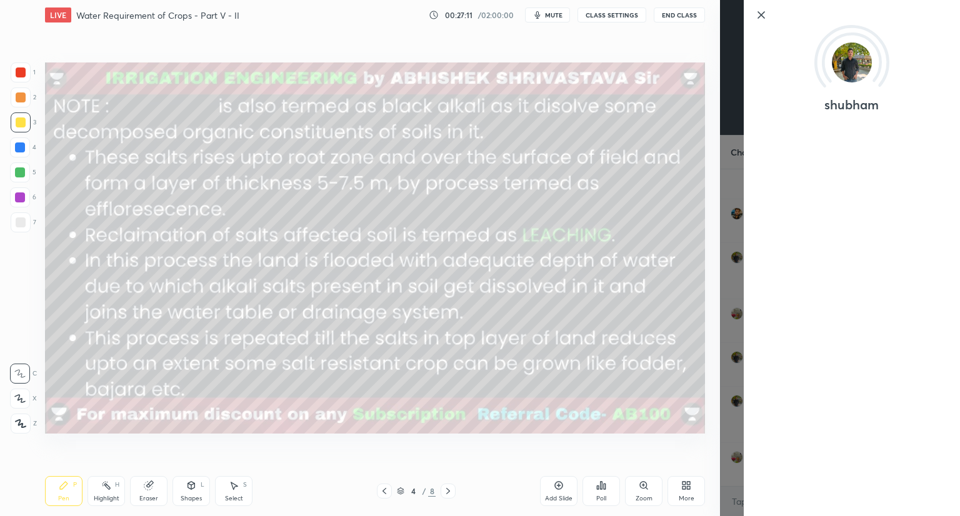 The image size is (960, 516). Describe the element at coordinates (23, 73) in the screenshot. I see `div: 1` at that location.